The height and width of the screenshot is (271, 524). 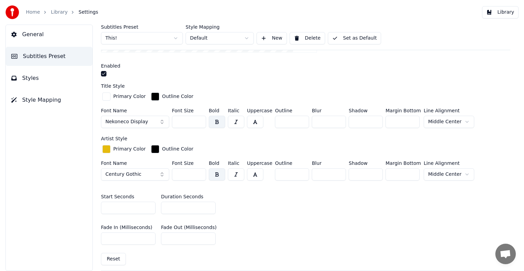 What do you see at coordinates (33, 34) in the screenshot?
I see `span: General` at bounding box center [33, 34].